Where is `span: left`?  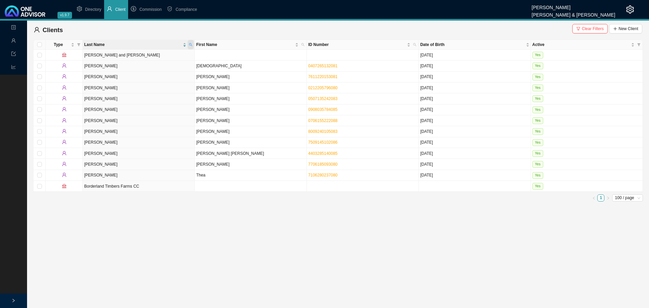 span: left is located at coordinates (593, 198).